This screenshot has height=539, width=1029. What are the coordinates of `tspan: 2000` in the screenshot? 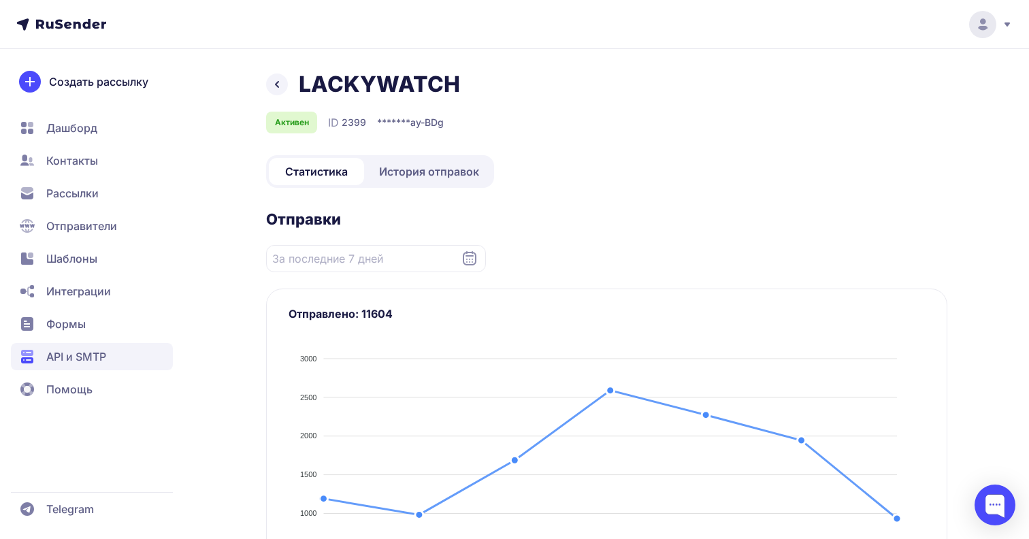 It's located at (308, 436).